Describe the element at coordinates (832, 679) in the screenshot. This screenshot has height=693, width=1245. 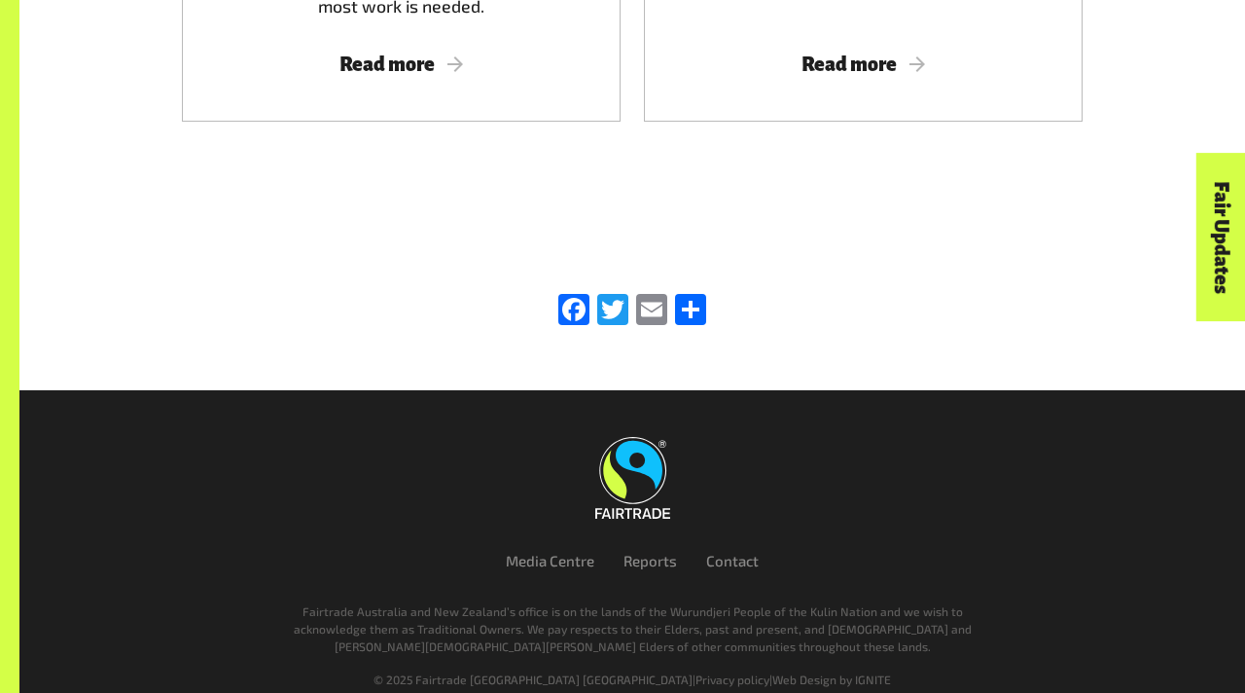
I see `a: Web Design by IGNITE` at that location.